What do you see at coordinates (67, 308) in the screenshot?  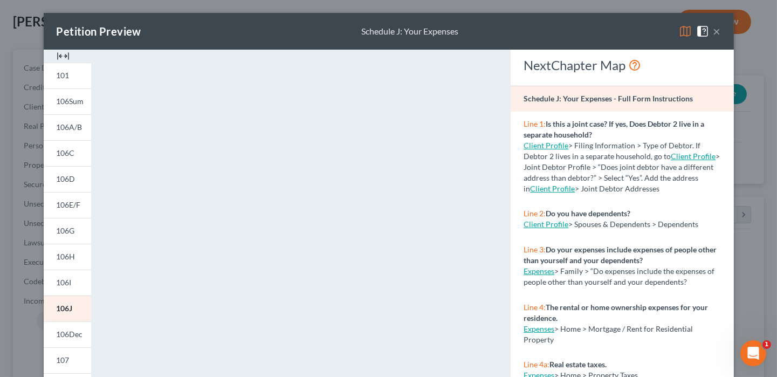 I see `a: 106J` at bounding box center [67, 308].